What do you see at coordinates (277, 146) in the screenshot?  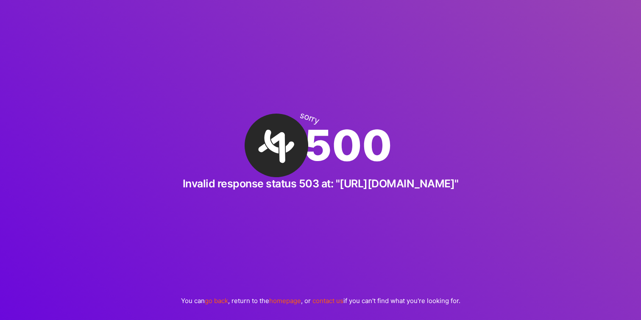 I see `img: A·Team` at bounding box center [277, 146].